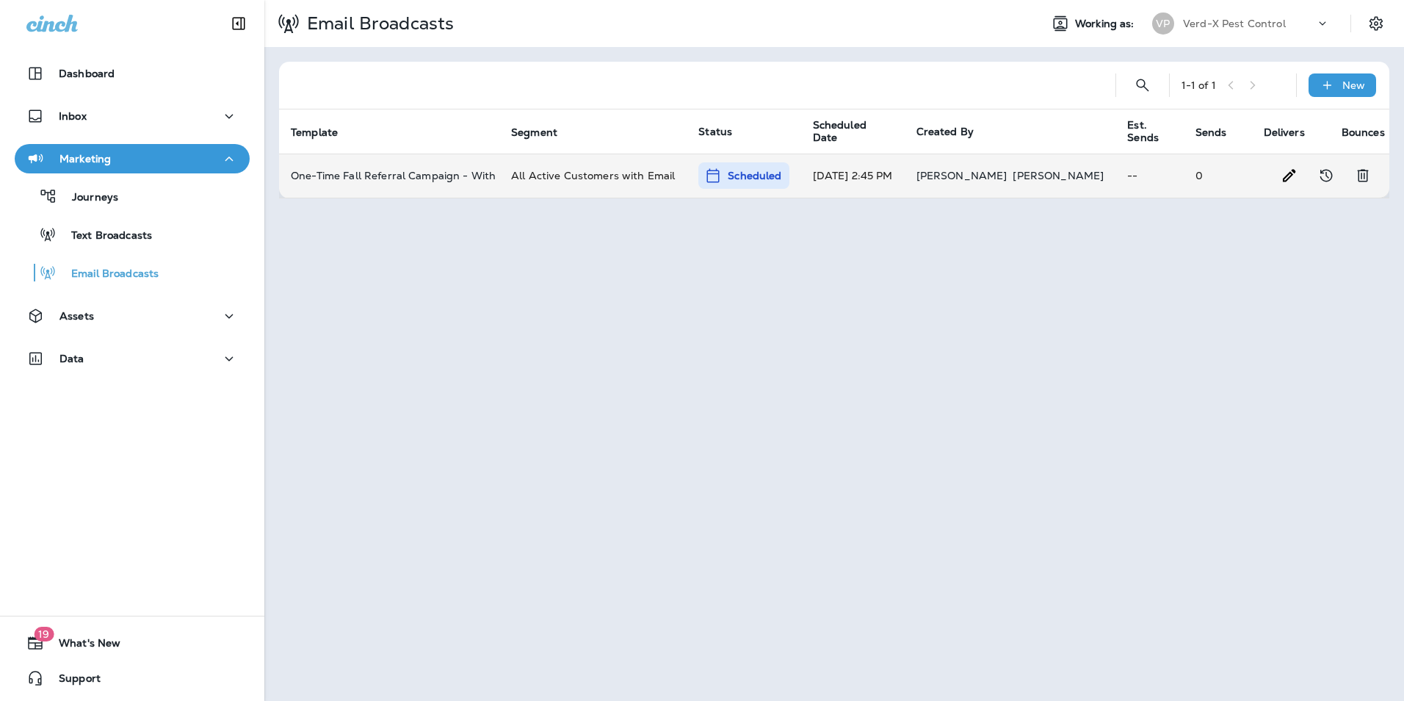  Describe the element at coordinates (132, 116) in the screenshot. I see `button: Inbox` at that location.